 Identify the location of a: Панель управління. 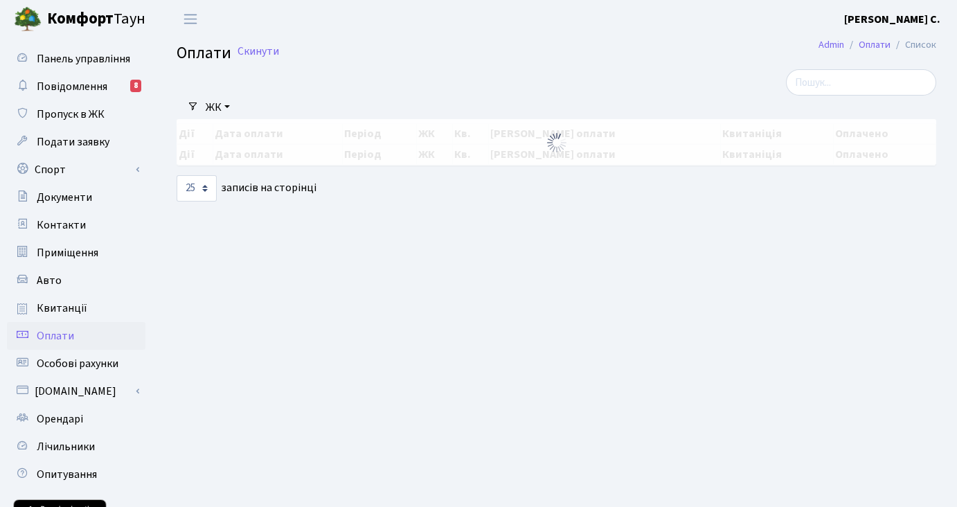
(76, 59).